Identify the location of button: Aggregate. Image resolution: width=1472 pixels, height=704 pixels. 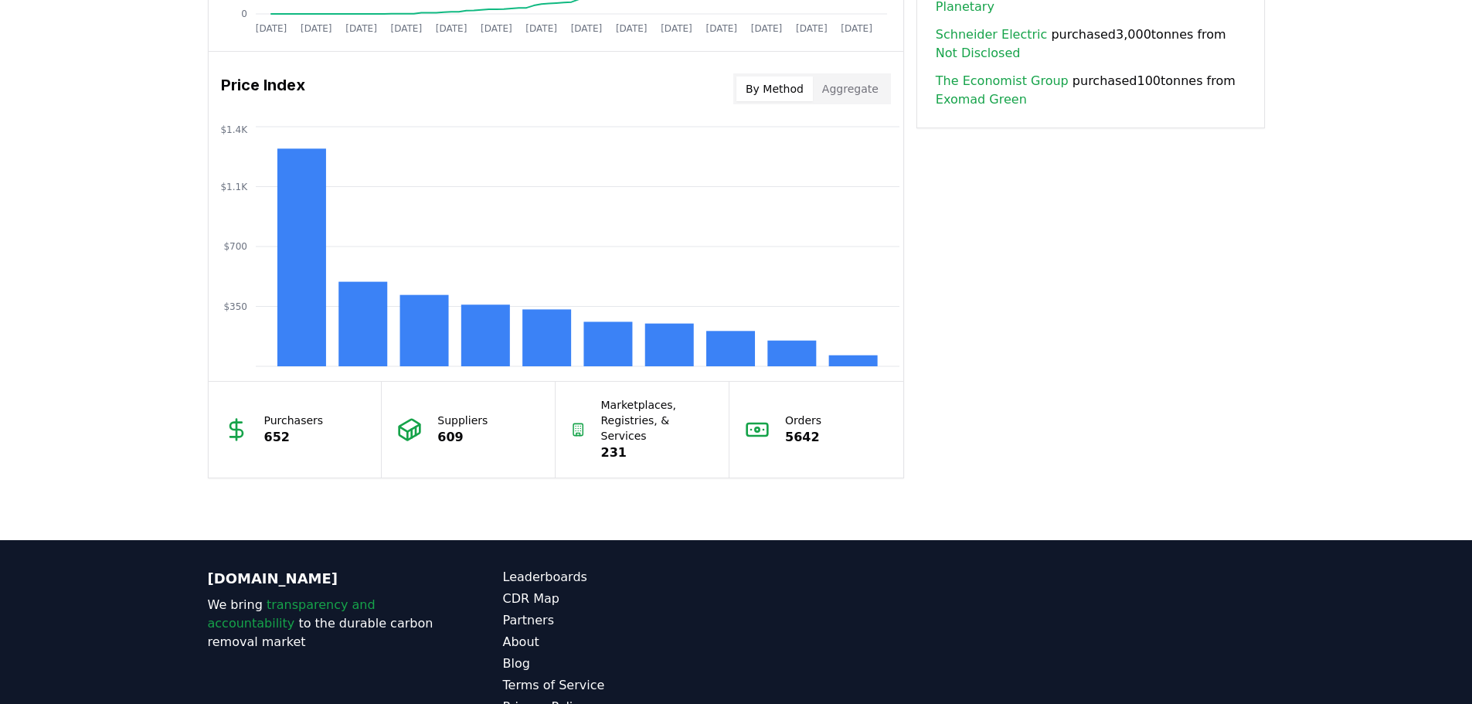
(850, 89).